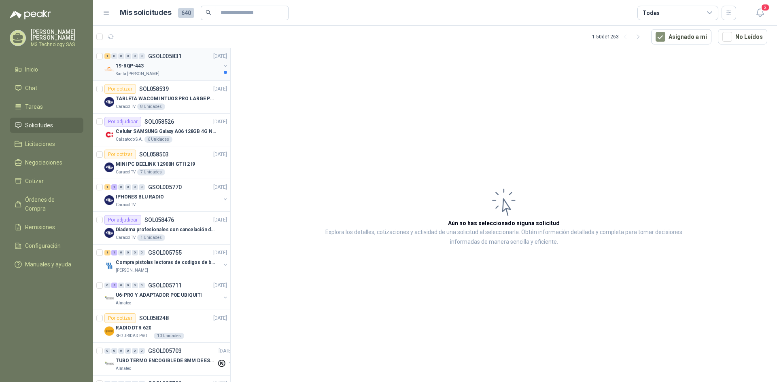  Describe the element at coordinates (208, 13) in the screenshot. I see `span: search` at that location.